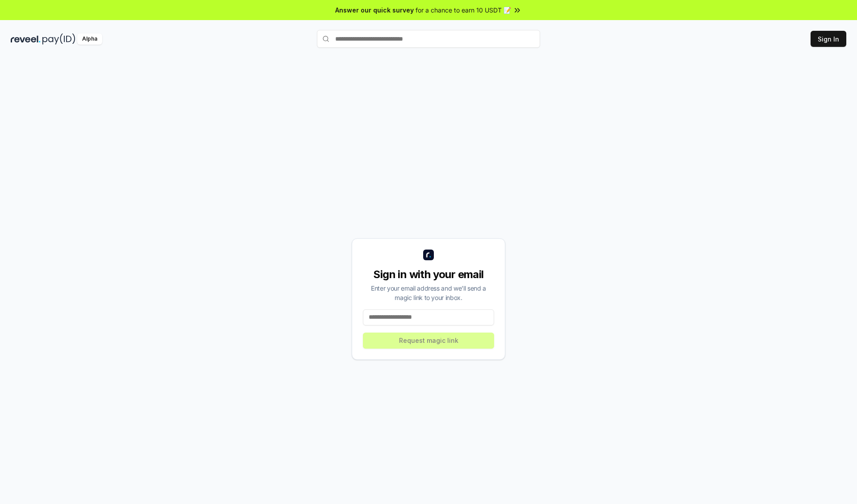  What do you see at coordinates (829, 39) in the screenshot?
I see `button: Sign In` at bounding box center [829, 39].